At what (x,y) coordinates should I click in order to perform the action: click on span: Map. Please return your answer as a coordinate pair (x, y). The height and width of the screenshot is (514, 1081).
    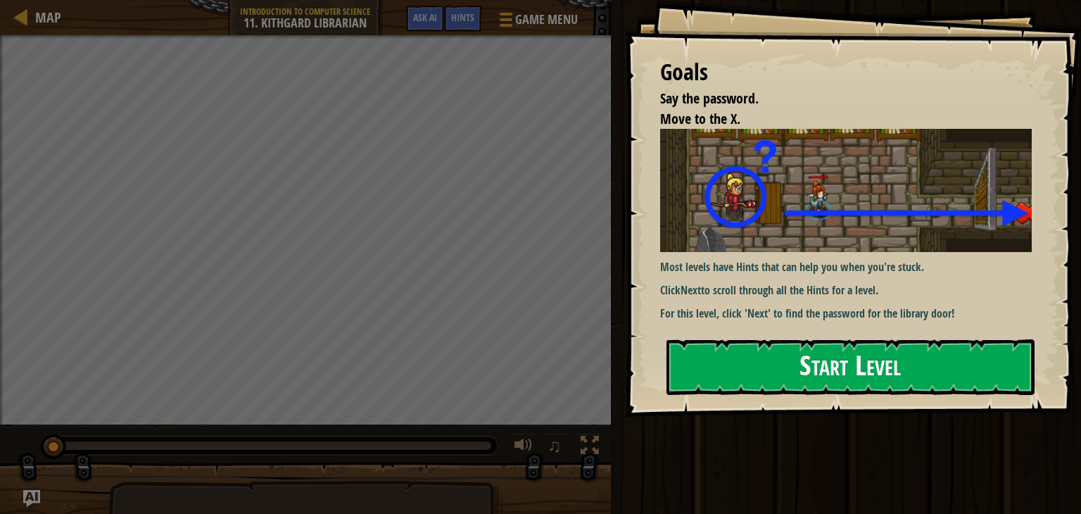
    Looking at the image, I should click on (48, 17).